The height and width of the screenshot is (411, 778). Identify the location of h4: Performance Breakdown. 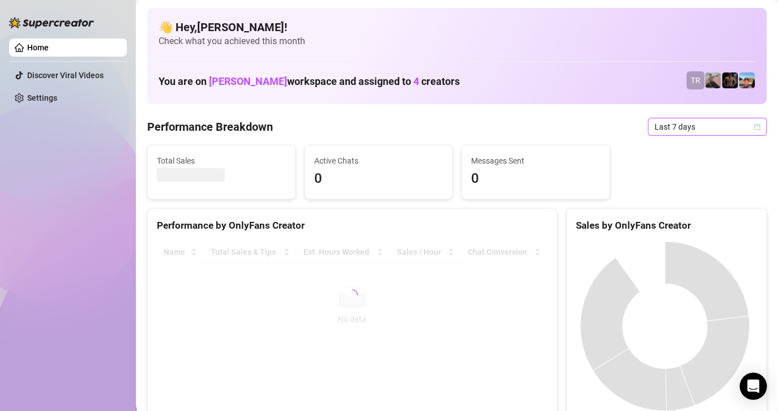
(210, 127).